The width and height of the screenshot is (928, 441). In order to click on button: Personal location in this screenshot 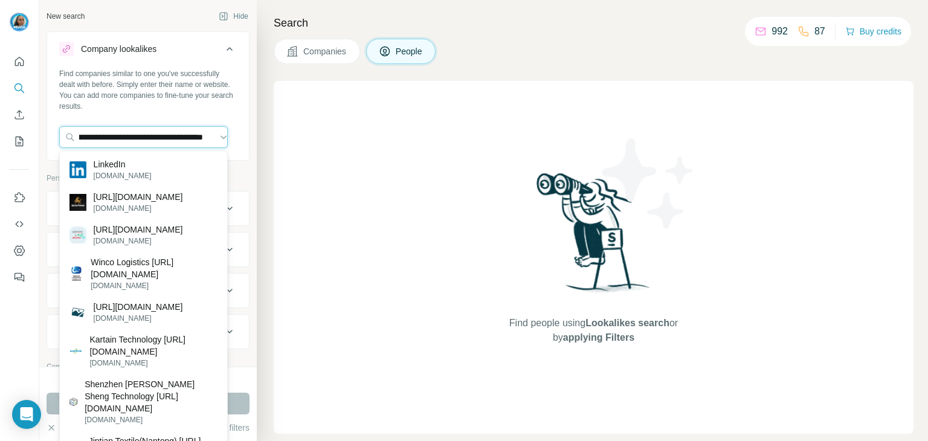, I will do `click(148, 332)`.